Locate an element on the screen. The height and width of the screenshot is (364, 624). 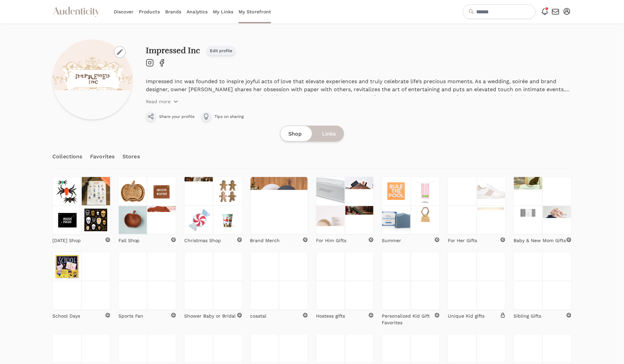
img: Monster Truck / Racing Party is located at coordinates (330, 348).